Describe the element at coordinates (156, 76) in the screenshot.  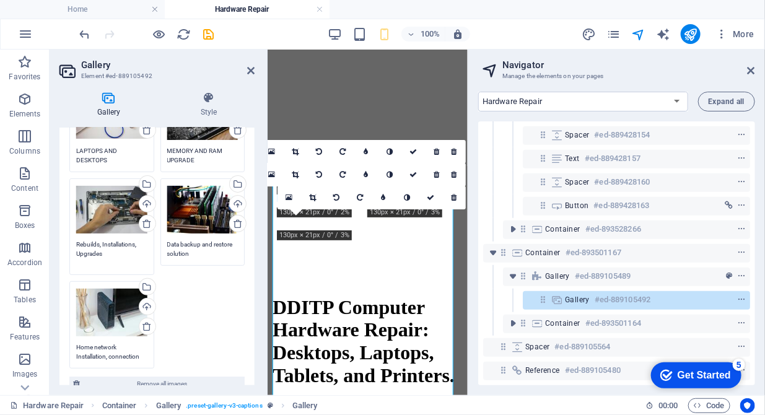
I see `h3: Element #ed-889105492` at that location.